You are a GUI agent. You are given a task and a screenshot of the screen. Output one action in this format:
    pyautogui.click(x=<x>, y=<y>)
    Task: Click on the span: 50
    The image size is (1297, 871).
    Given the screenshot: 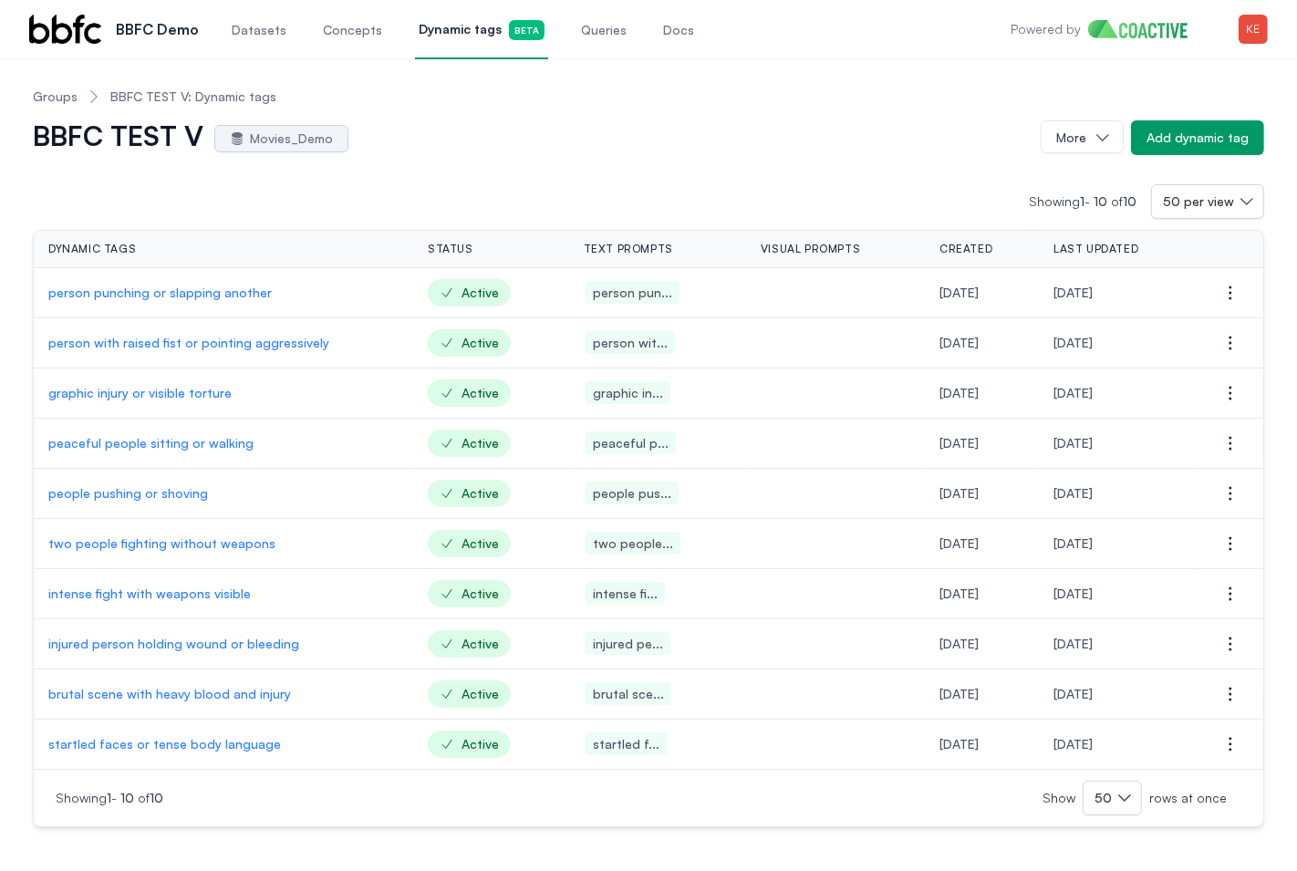 What is the action you would take?
    pyautogui.click(x=1103, y=798)
    